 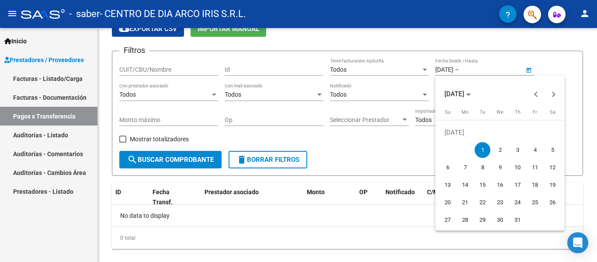 What do you see at coordinates (552, 167) in the screenshot?
I see `span: 12` at bounding box center [552, 167].